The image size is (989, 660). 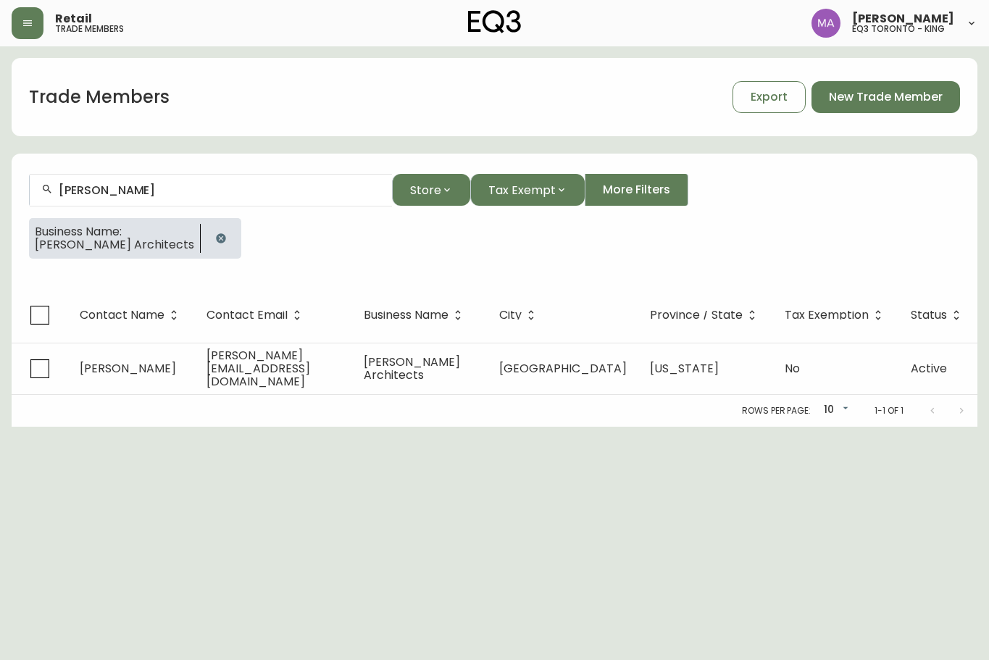 What do you see at coordinates (834, 410) in the screenshot?
I see `div: 10` at bounding box center [834, 410].